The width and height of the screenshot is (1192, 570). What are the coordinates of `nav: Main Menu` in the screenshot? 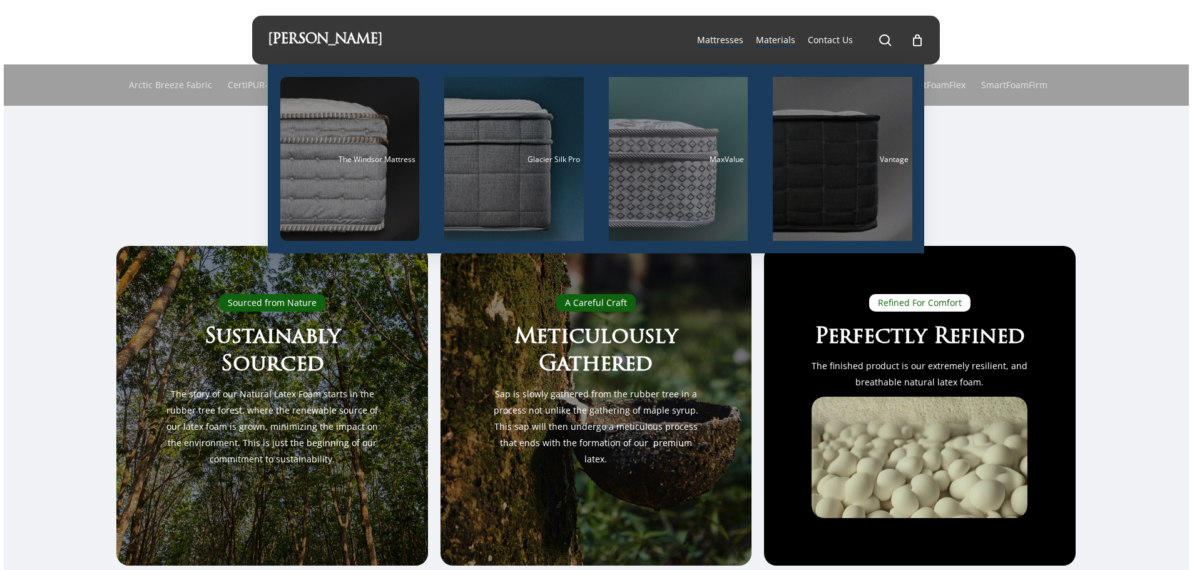 It's located at (807, 40).